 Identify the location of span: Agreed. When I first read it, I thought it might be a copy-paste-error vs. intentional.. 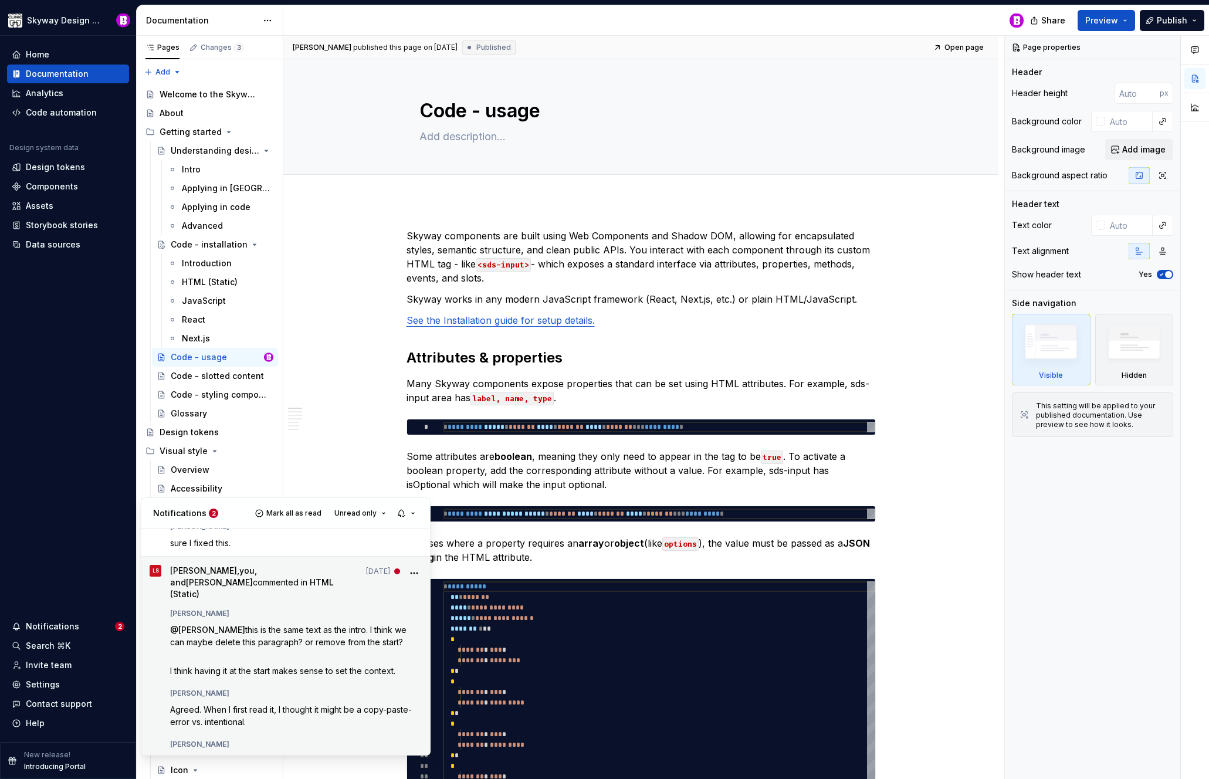
(291, 716).